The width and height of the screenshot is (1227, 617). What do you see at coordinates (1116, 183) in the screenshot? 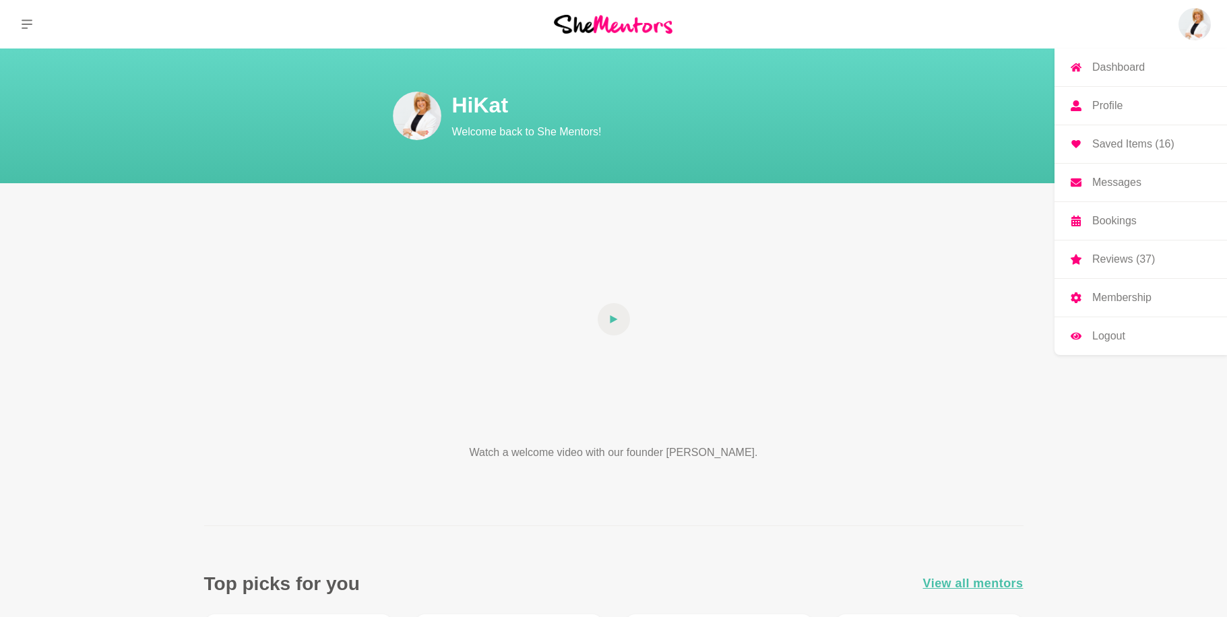
I see `p: Messages` at bounding box center [1116, 183].